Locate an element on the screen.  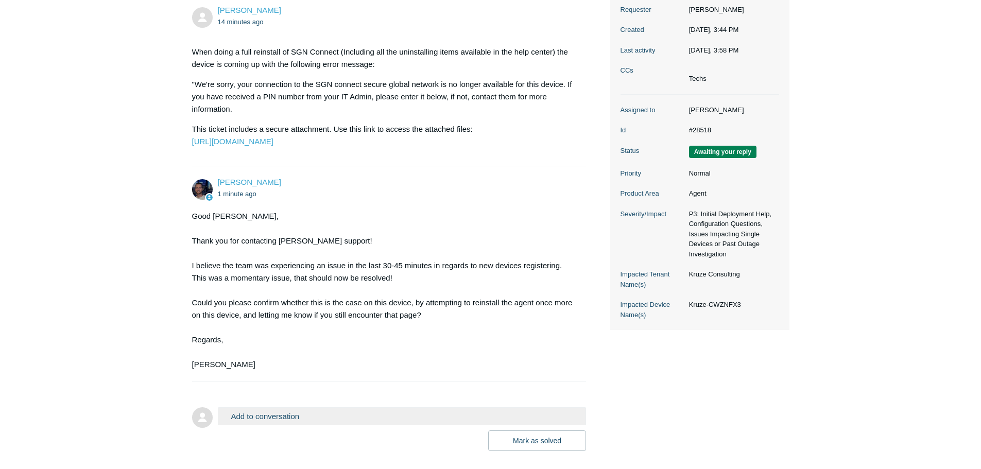
dt: Requester is located at coordinates (652, 10).